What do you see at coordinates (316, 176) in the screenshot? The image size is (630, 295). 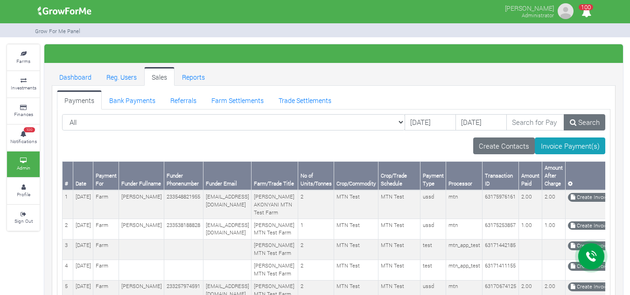 I see `th: No of Units/Tonnes` at bounding box center [316, 176].